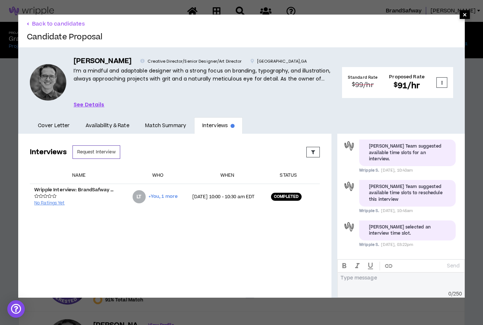  What do you see at coordinates (65, 37) in the screenshot?
I see `h2: Candidate Proposal` at bounding box center [65, 37].